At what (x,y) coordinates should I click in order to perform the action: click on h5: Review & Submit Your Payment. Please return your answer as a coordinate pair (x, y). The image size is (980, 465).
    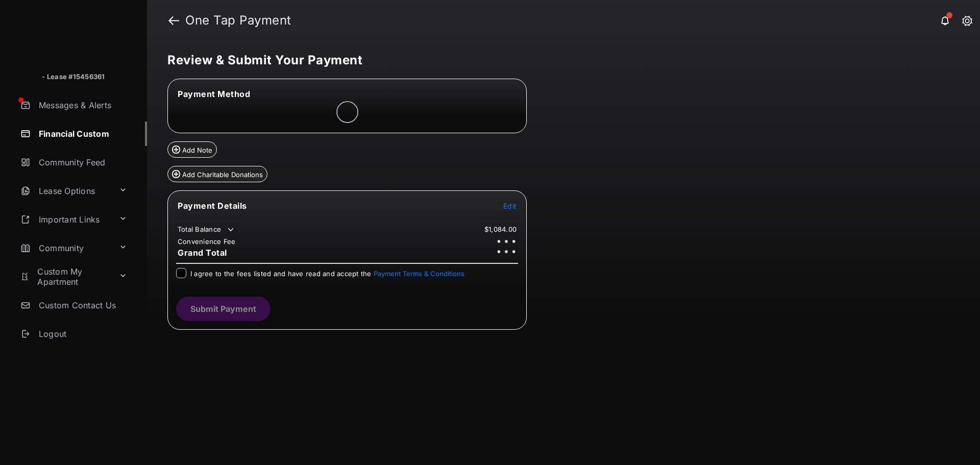
    Looking at the image, I should click on (559, 60).